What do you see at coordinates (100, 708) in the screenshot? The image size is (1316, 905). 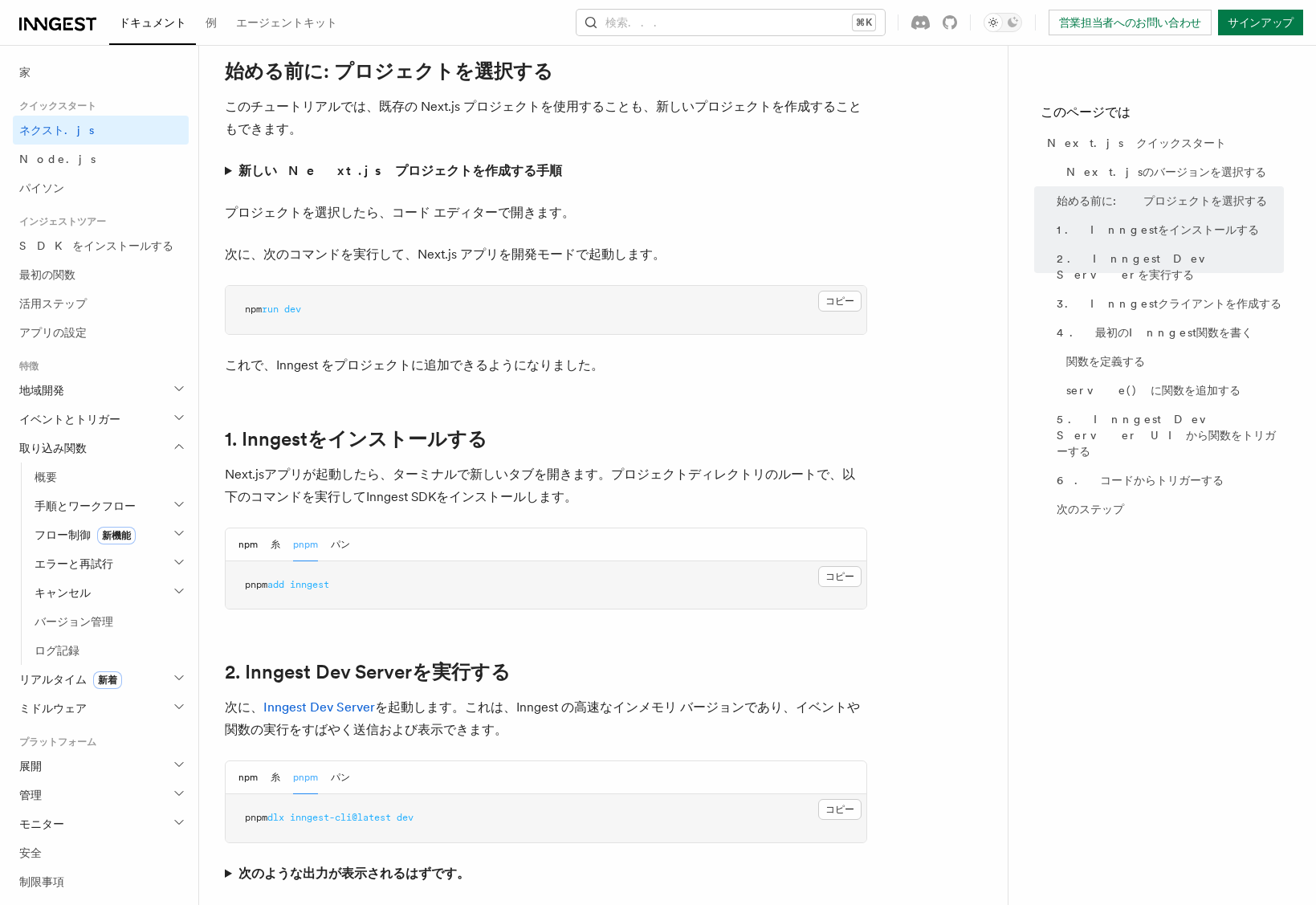 I see `button: ミドルウェア` at bounding box center [100, 708].